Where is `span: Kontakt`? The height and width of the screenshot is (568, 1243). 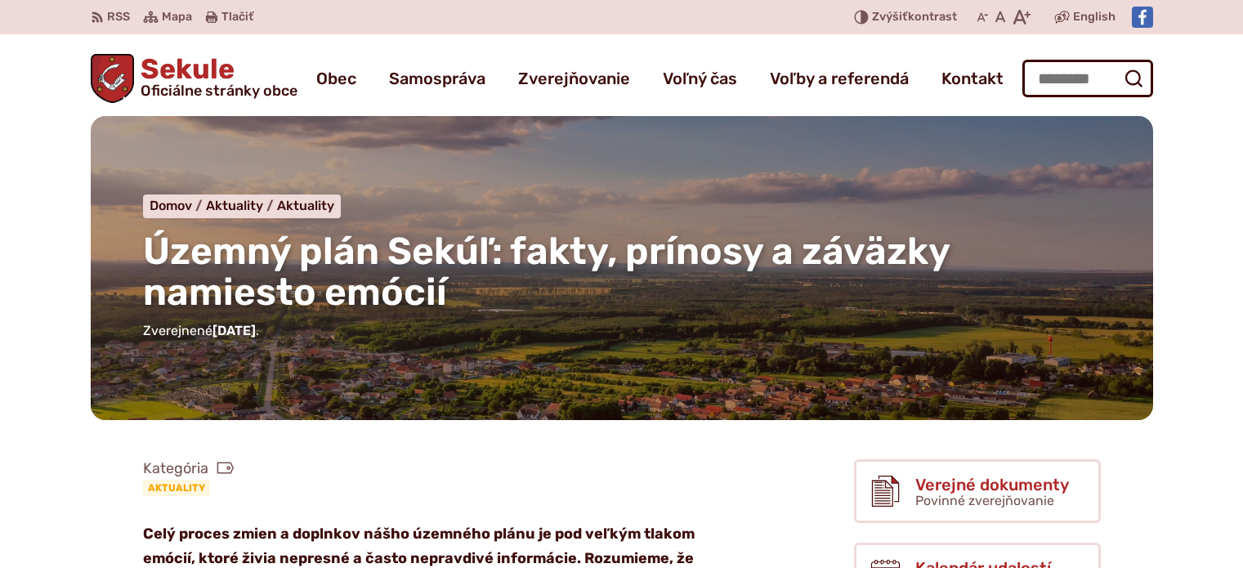
span: Kontakt is located at coordinates (973, 78).